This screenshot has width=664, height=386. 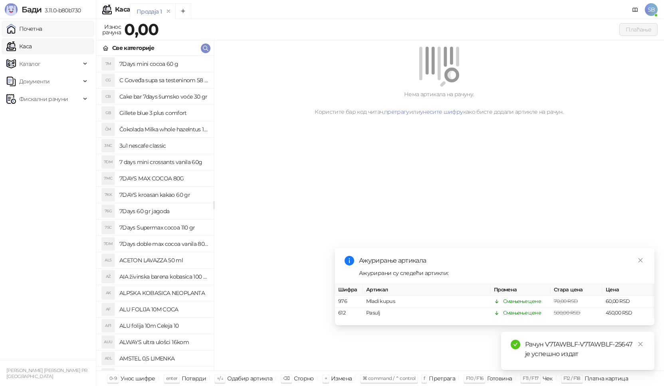 What do you see at coordinates (502, 273) in the screenshot?
I see `div: Ажурирани су следећи артикли:` at bounding box center [502, 273].